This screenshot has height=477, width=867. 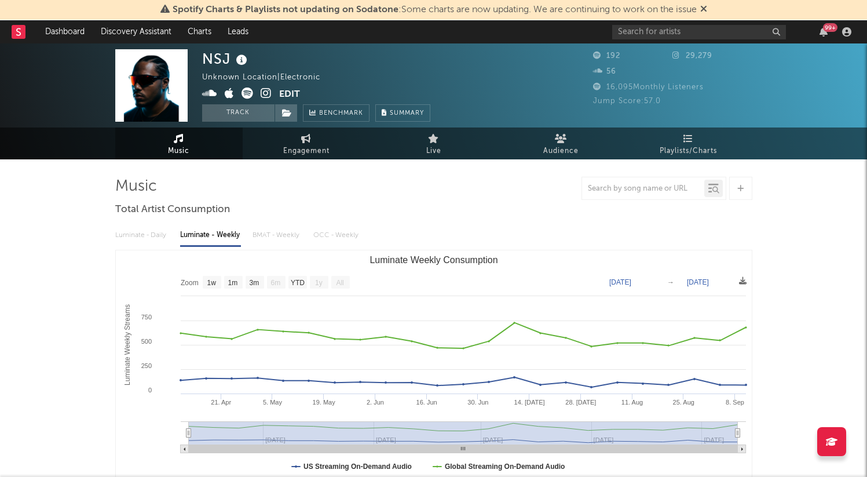 What do you see at coordinates (434, 10) in the screenshot?
I see `span: : Some charts are now updating. We are continuing to work on the issue` at bounding box center [434, 10].